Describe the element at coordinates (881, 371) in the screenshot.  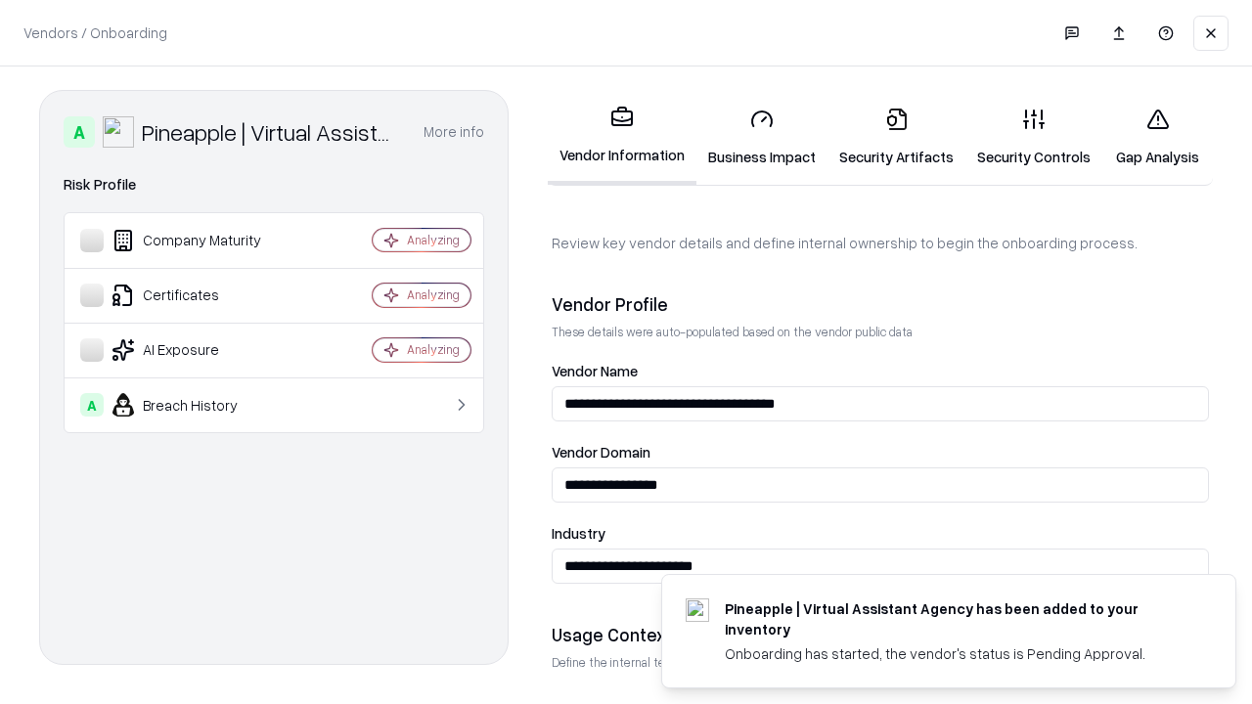
I see `label: Vendor Name` at that location.